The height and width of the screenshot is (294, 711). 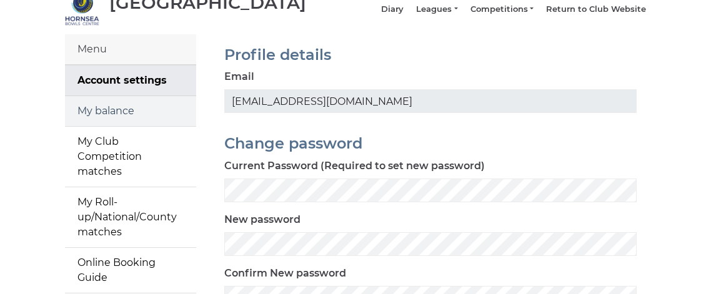 I want to click on div: Menu, so click(x=130, y=49).